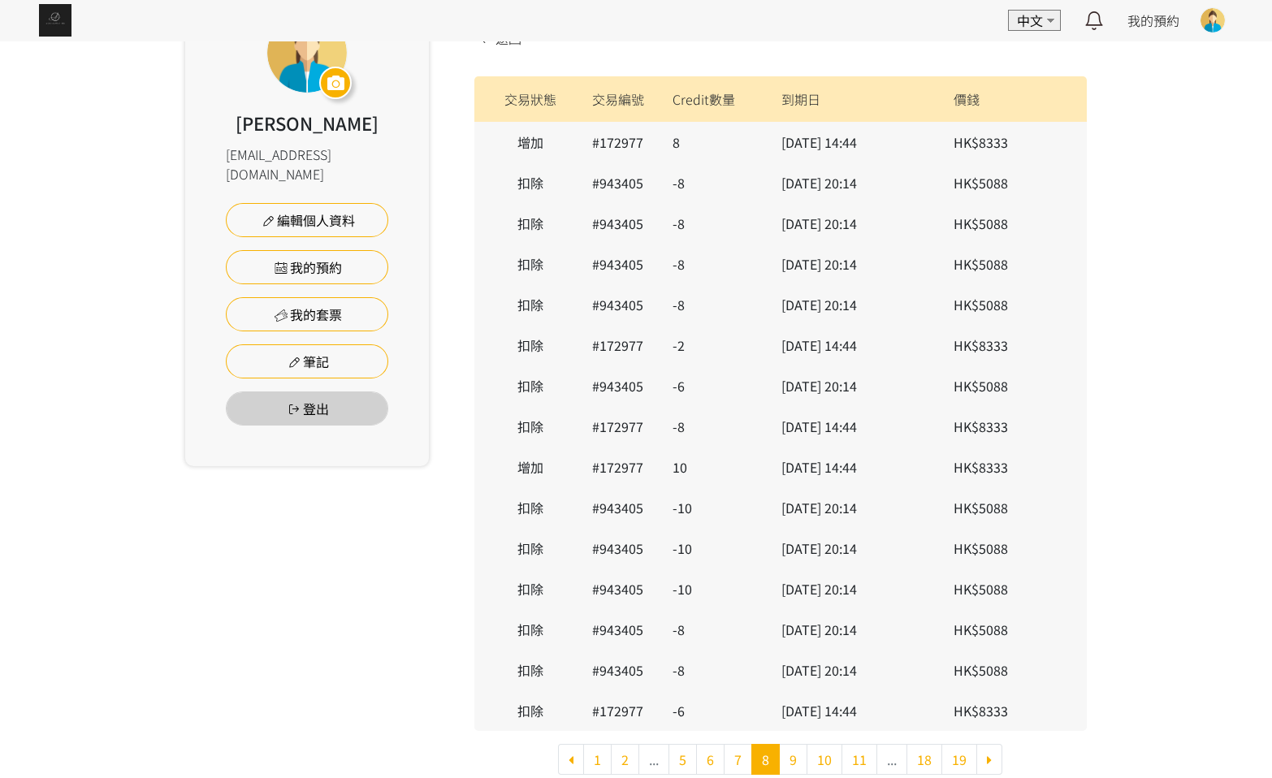 This screenshot has height=778, width=1272. Describe the element at coordinates (307, 409) in the screenshot. I see `button: 登出` at that location.